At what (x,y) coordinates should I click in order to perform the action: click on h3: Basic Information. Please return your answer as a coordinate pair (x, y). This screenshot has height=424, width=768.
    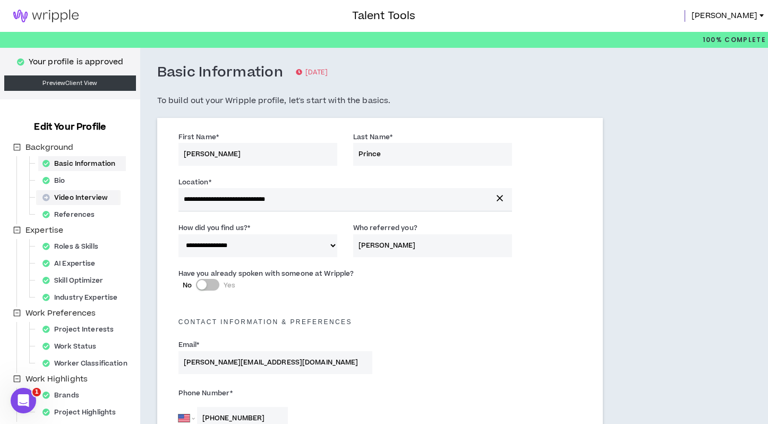
    Looking at the image, I should click on (220, 73).